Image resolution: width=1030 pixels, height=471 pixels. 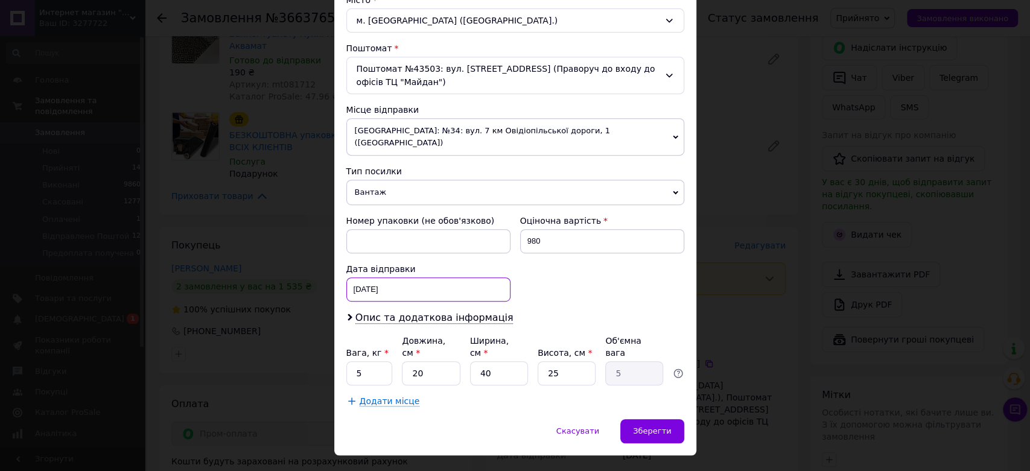 I want to click on label: Довжина, см, so click(x=424, y=347).